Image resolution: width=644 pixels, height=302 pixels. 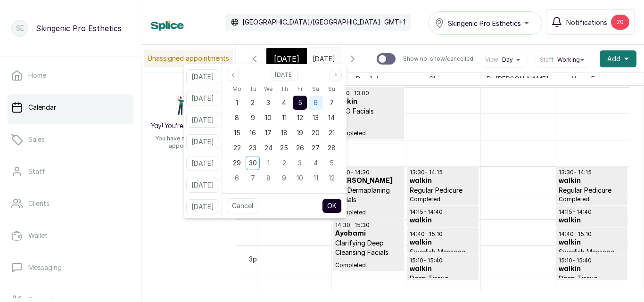 What do you see at coordinates (300, 89) in the screenshot?
I see `span: Fr` at bounding box center [300, 89].